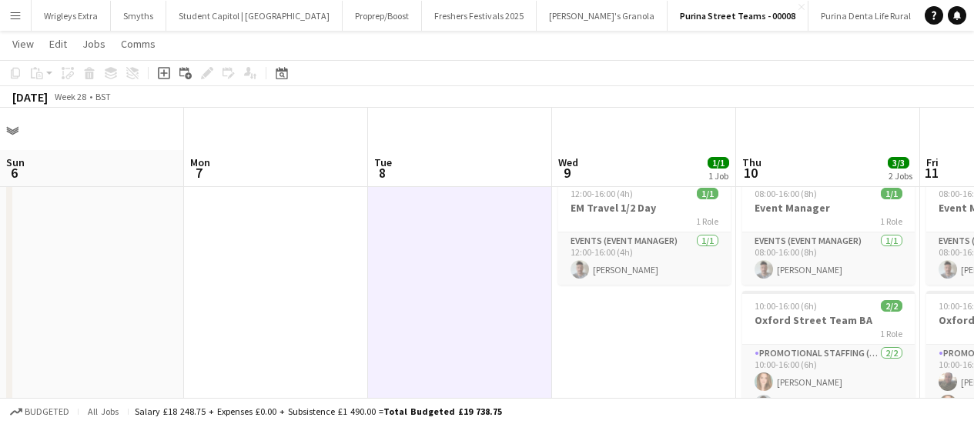  Describe the element at coordinates (892, 306) in the screenshot. I see `span: 2/2` at that location.